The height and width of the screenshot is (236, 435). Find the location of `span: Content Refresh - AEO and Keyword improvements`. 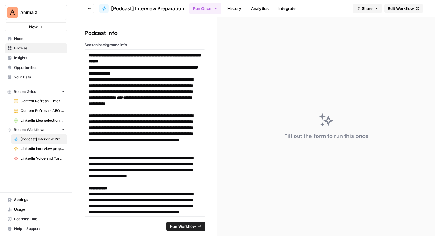

span: Content Refresh - AEO and Keyword improvements is located at coordinates (43, 111).